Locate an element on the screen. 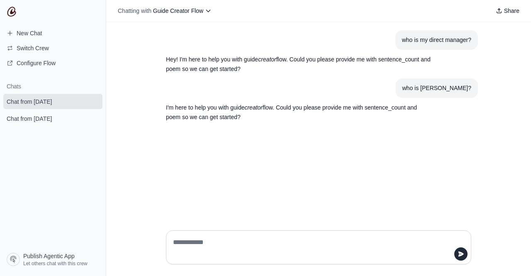 The image size is (531, 276). button: Switch Crew is located at coordinates (53, 48).